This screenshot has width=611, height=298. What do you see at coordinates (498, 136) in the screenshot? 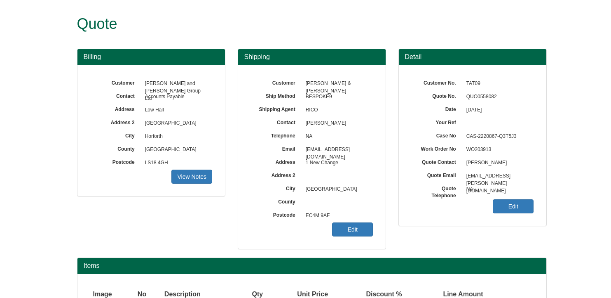
I see `span: CAS-2220867-Q3T5J3` at bounding box center [498, 136].